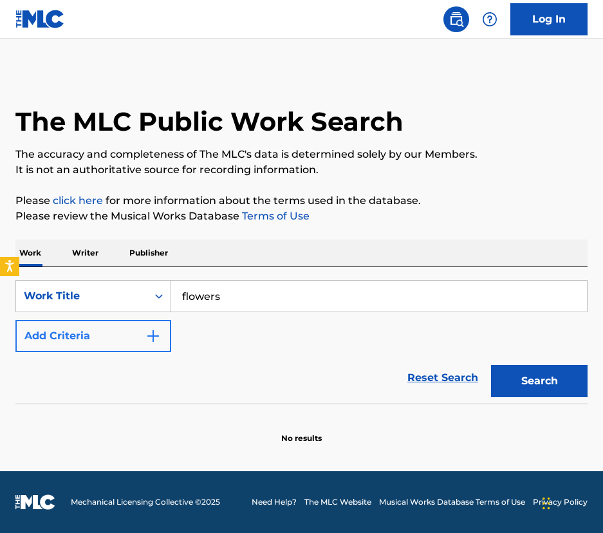 Image resolution: width=603 pixels, height=533 pixels. What do you see at coordinates (539, 381) in the screenshot?
I see `button: Search` at bounding box center [539, 381].